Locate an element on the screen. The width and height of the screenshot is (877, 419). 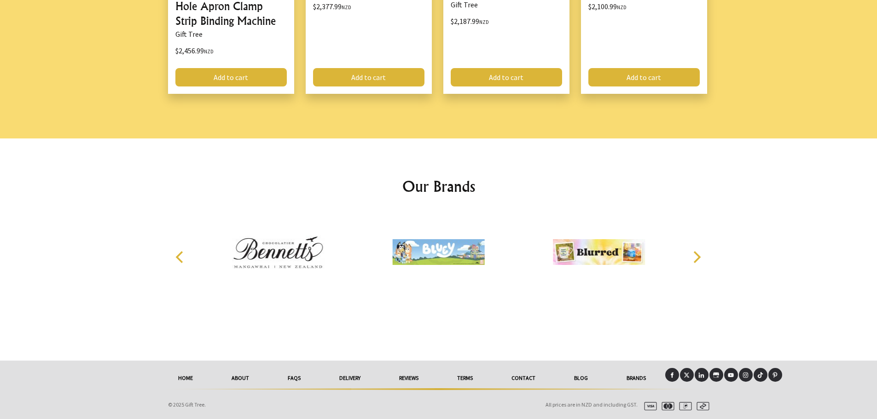
a: Contact is located at coordinates (523, 378).